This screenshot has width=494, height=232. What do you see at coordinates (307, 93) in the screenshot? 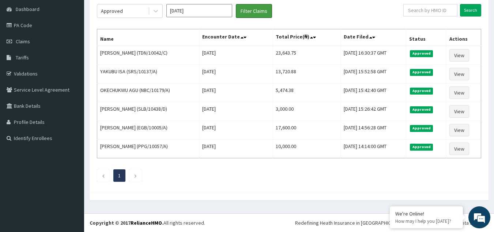
I see `td: 5,474.38` at bounding box center [307, 93].